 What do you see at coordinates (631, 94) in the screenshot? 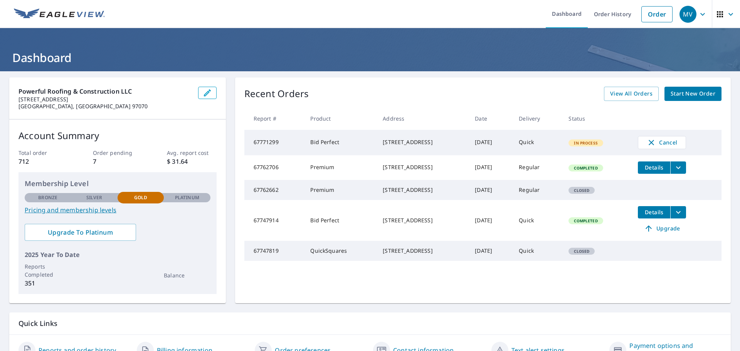
I see `a: View All Orders` at bounding box center [631, 94].